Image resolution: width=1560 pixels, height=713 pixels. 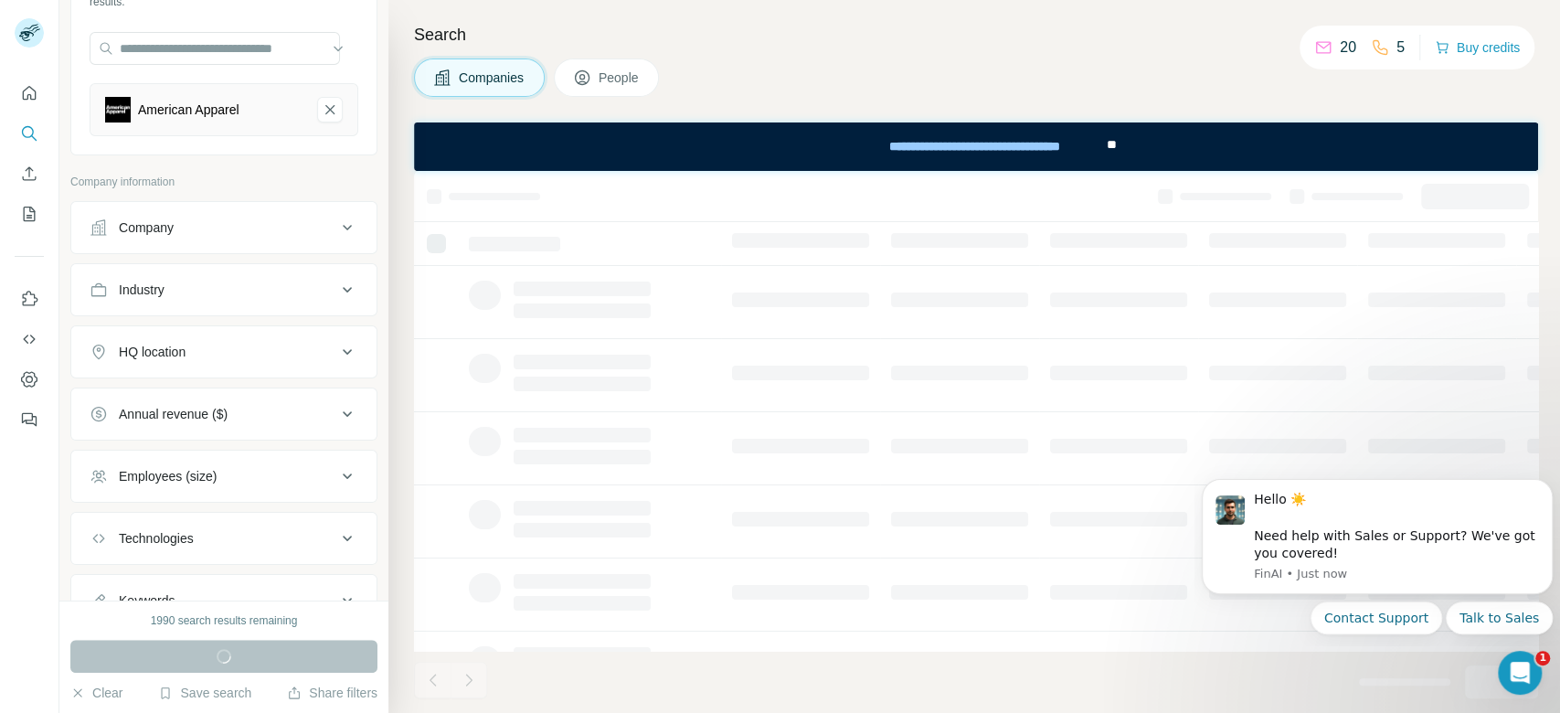 What do you see at coordinates (146, 228) in the screenshot?
I see `div: Company` at bounding box center [146, 228].